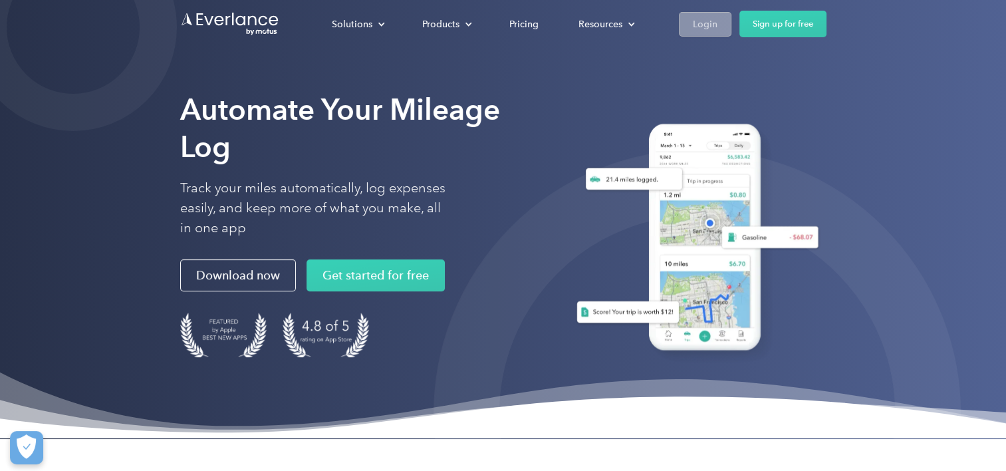 Image resolution: width=1006 pixels, height=471 pixels. Describe the element at coordinates (223, 334) in the screenshot. I see `img: Badge for Featured by Apple Best New Apps` at that location.